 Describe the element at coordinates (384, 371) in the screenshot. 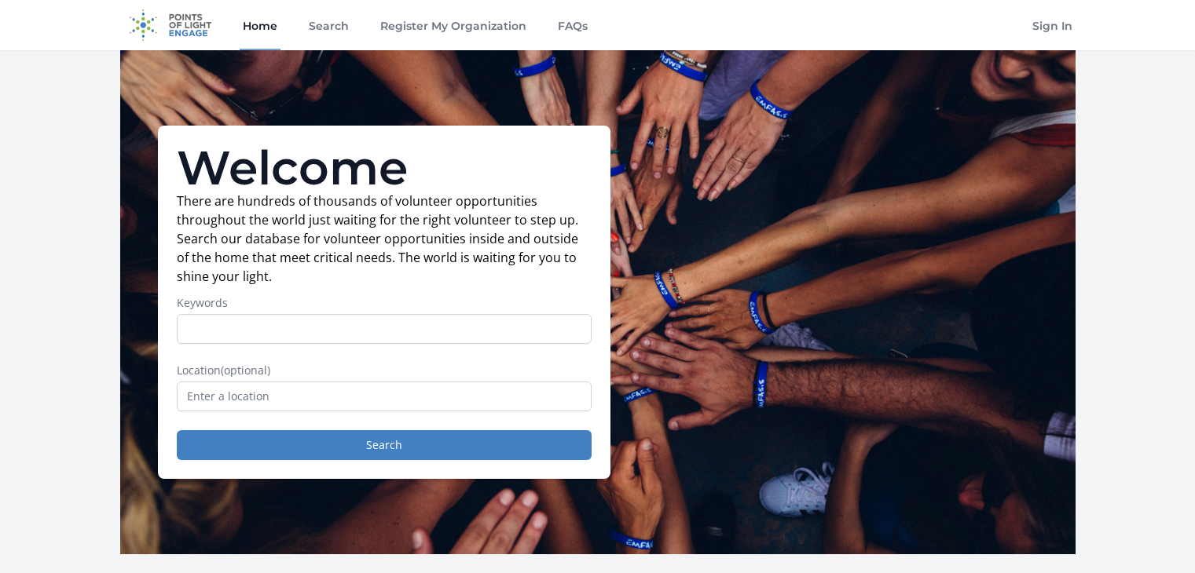

I see `label: Location` at that location.